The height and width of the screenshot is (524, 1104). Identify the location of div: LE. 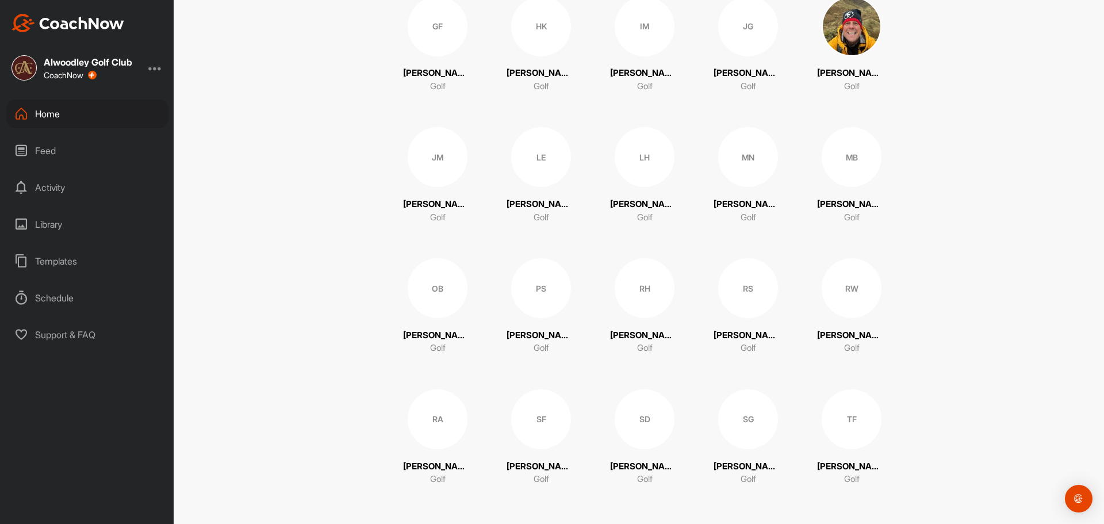
(541, 157).